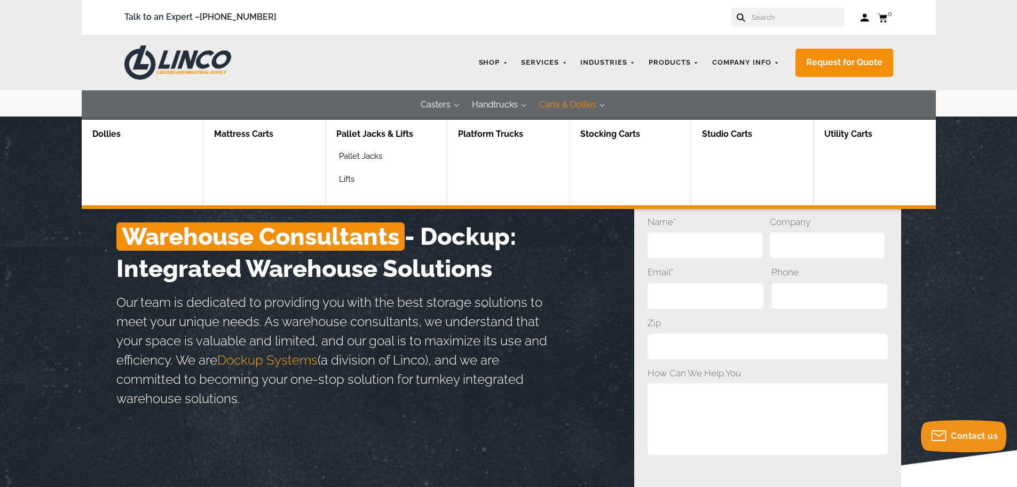 The height and width of the screenshot is (487, 1017). I want to click on a: Services, so click(544, 62).